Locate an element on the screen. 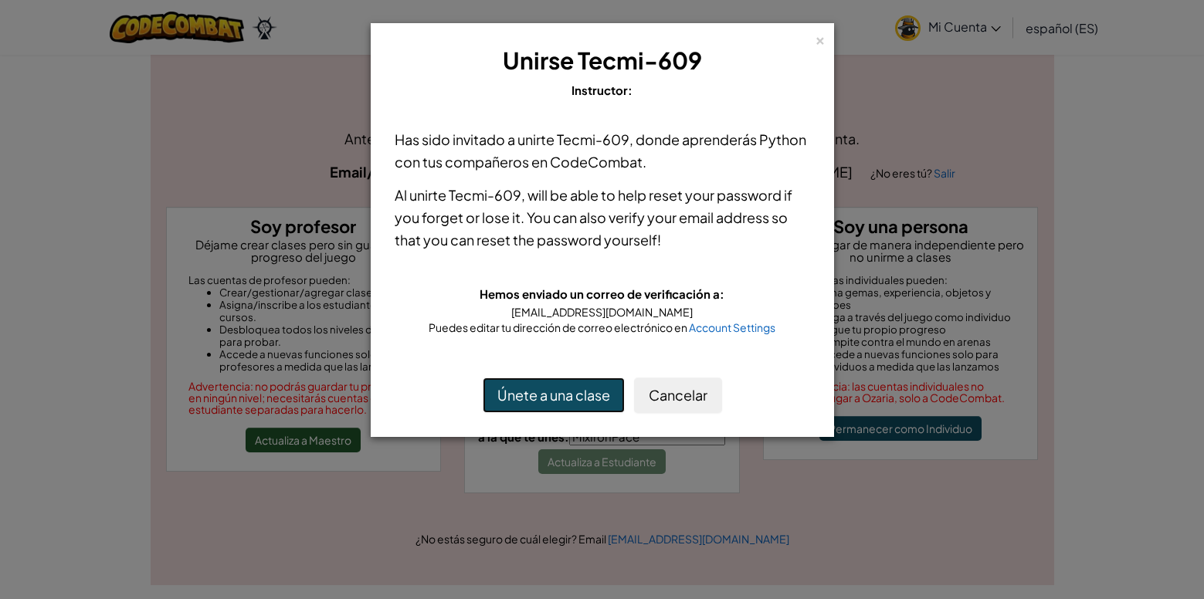 This screenshot has height=599, width=1204. span: Al unirte is located at coordinates (422, 195).